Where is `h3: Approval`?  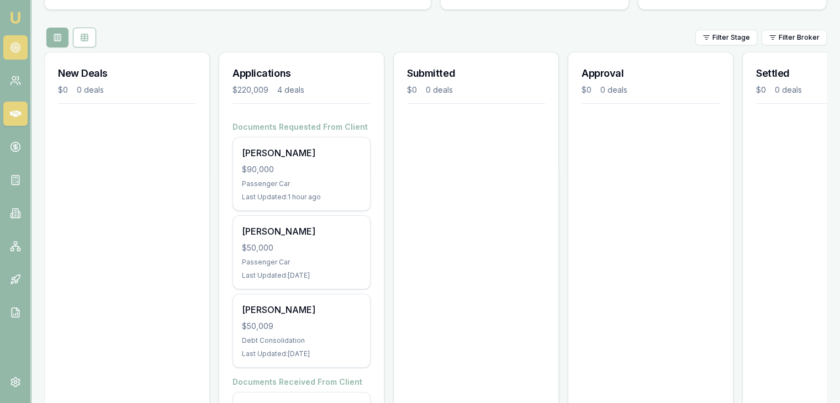 h3: Approval is located at coordinates (651, 73).